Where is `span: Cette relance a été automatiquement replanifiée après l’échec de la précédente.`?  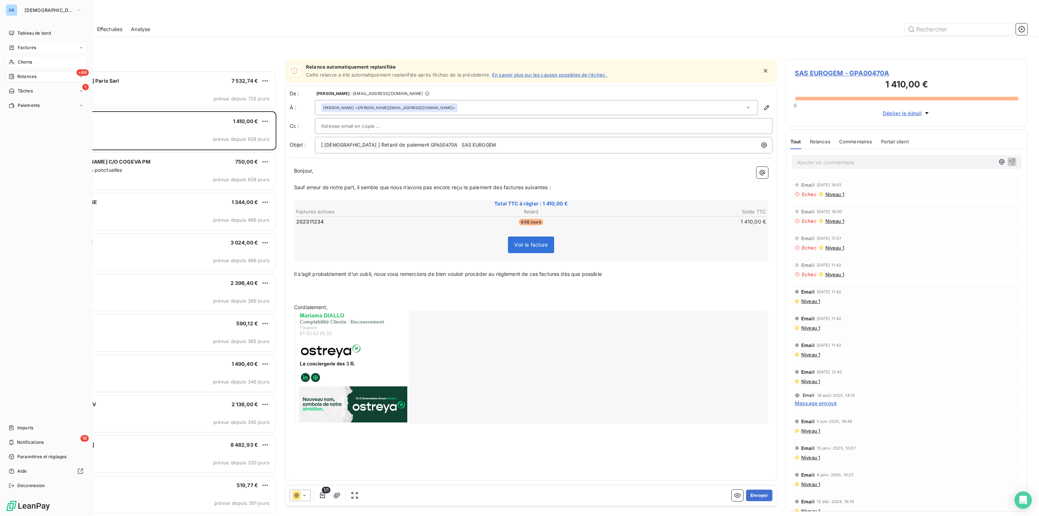 span: Cette relance a été automatiquement replanifiée après l’échec de la précédente. is located at coordinates (398, 75).